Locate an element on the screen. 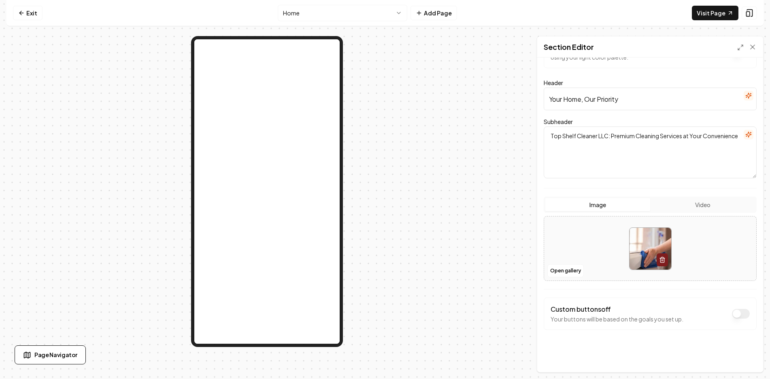 Image resolution: width=770 pixels, height=379 pixels. button: Image is located at coordinates (598, 205).